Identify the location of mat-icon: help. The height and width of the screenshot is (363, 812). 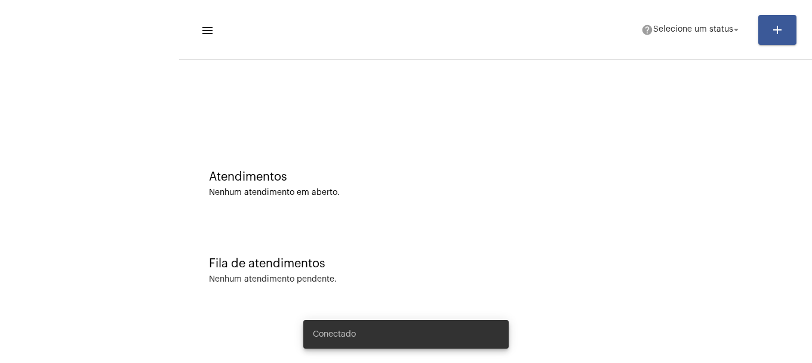
(647, 30).